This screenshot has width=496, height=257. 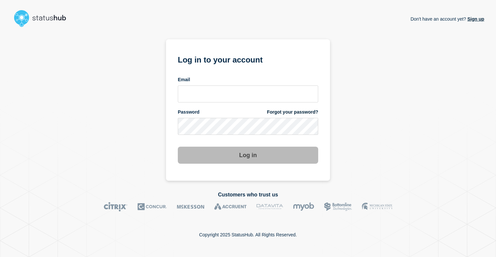 What do you see at coordinates (475, 19) in the screenshot?
I see `a: Sign up` at bounding box center [475, 19].